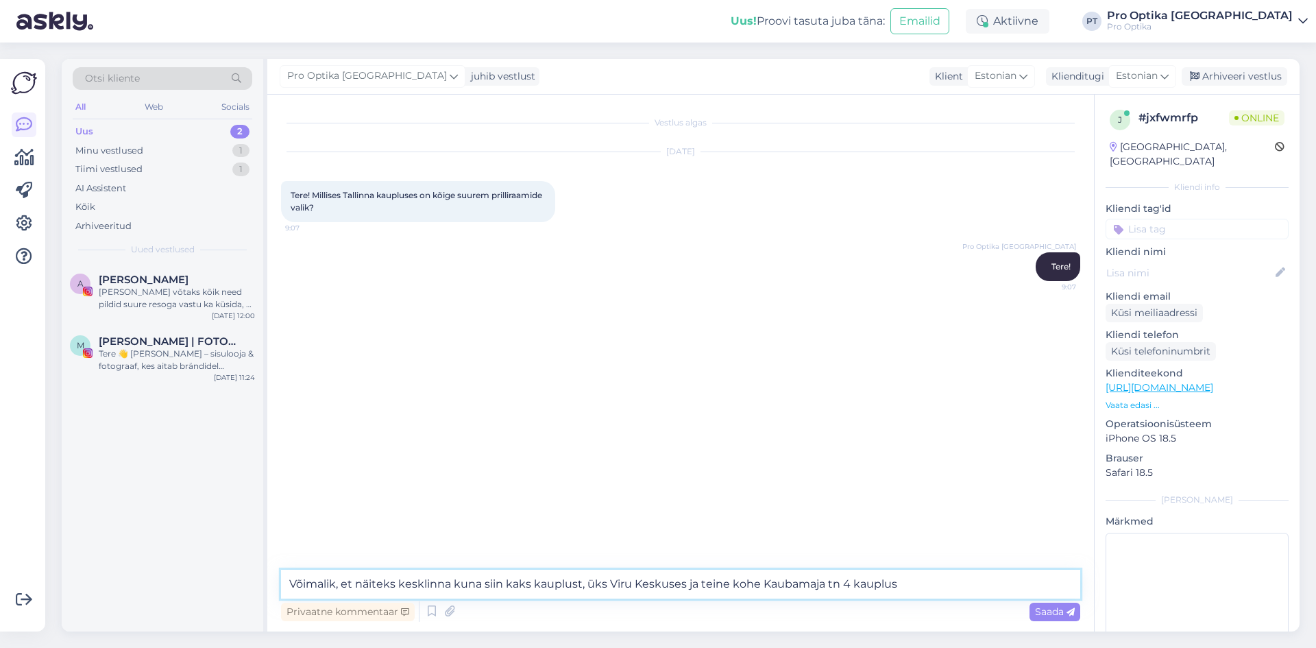  I want to click on p: Kliendi telefon, so click(1197, 335).